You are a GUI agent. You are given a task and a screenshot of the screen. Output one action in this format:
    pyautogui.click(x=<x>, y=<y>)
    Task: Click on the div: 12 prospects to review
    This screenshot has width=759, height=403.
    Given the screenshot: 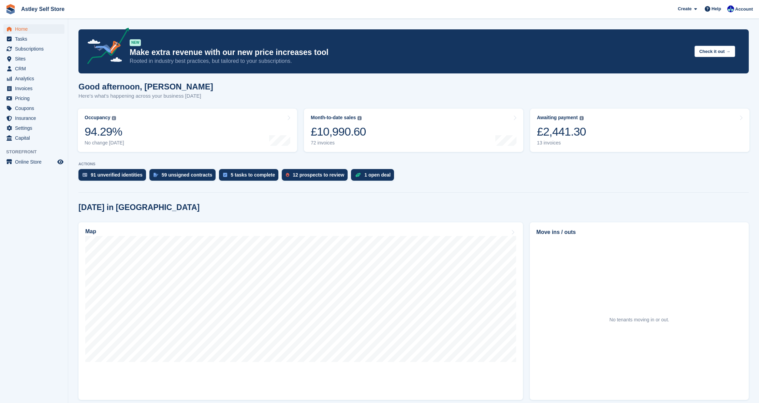 What is the action you would take?
    pyautogui.click(x=318, y=175)
    